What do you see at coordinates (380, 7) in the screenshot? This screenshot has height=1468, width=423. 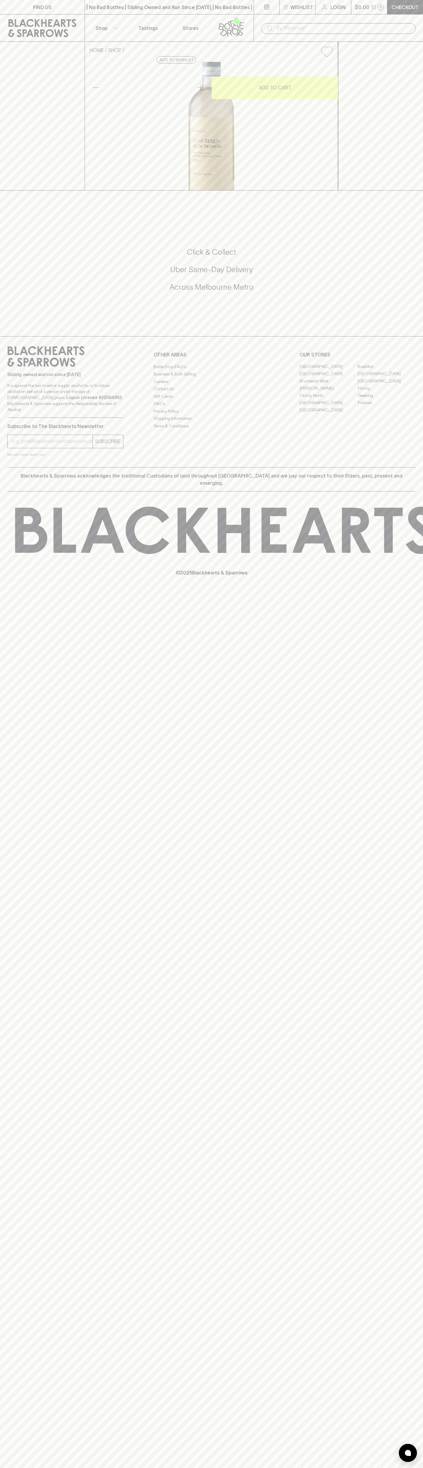 I see `p: 0` at bounding box center [380, 7].